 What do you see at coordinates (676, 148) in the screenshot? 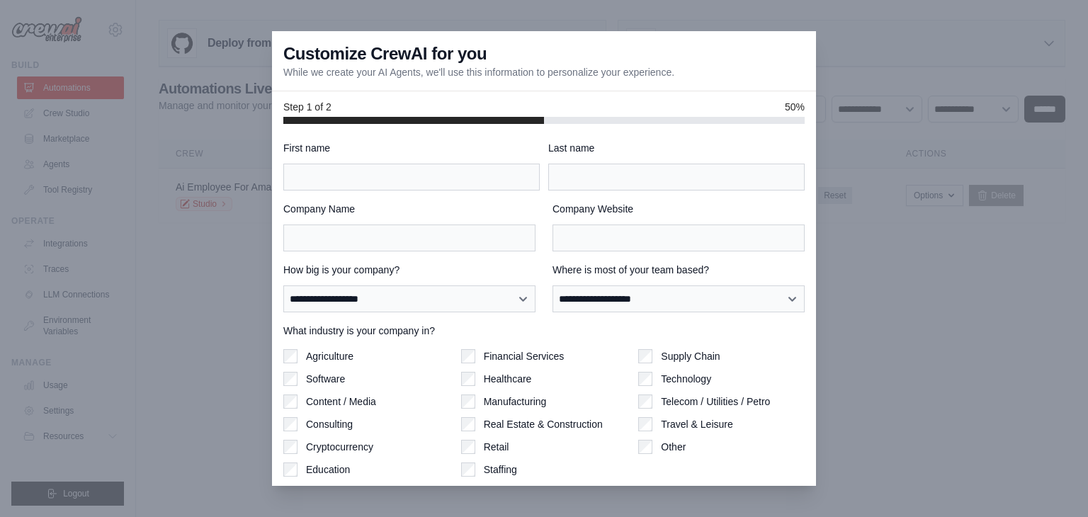
I see `label: Last name` at bounding box center [676, 148].